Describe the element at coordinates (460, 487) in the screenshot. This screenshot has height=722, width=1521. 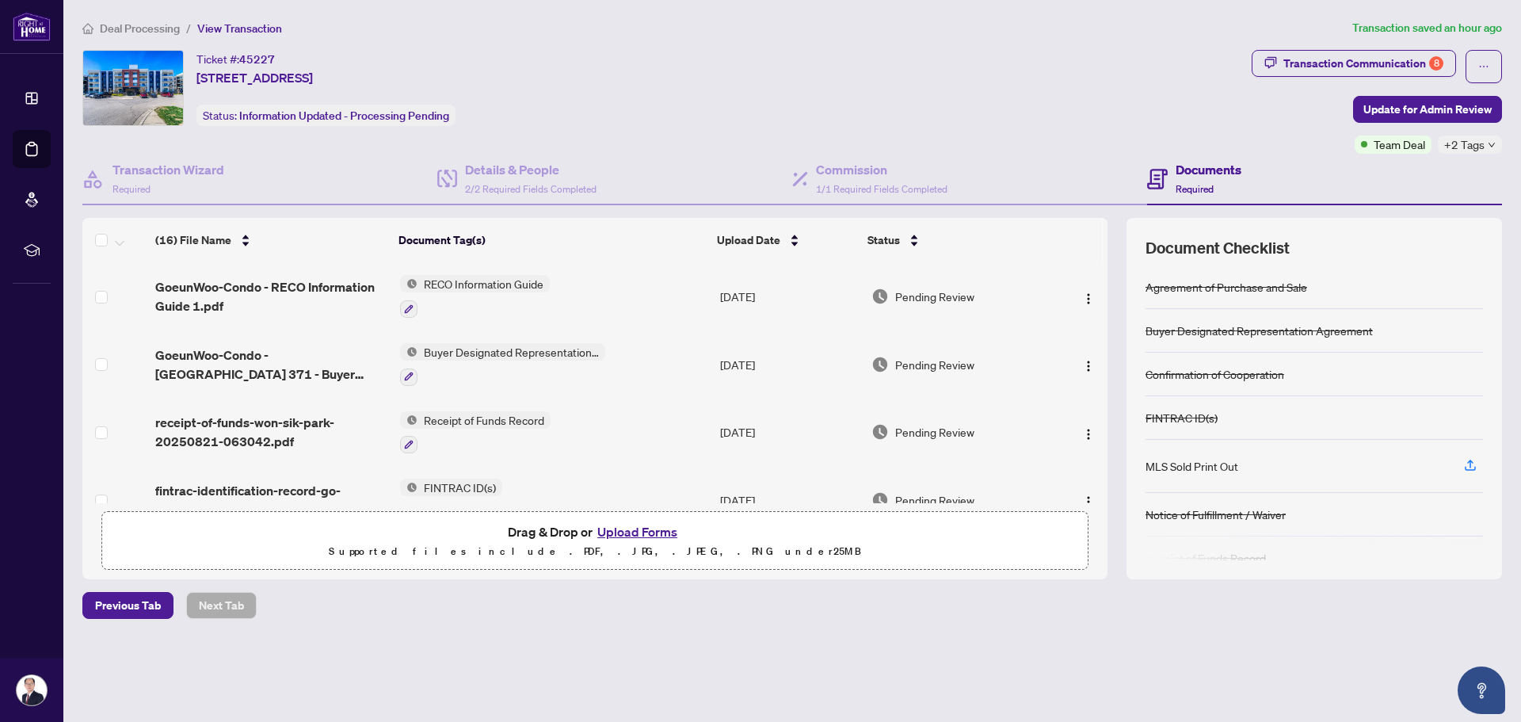
I see `span: FINTRAC ID(s)` at that location.